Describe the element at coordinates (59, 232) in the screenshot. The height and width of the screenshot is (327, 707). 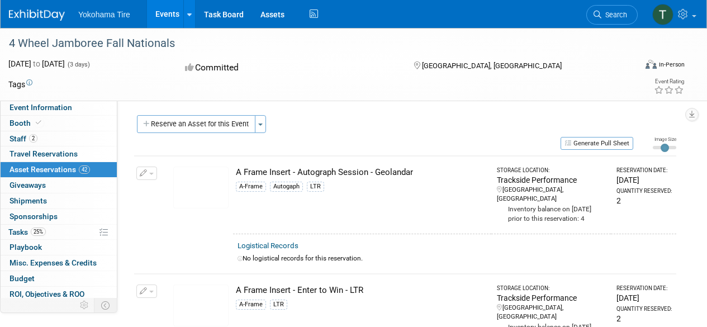
I see `a: Tasks25%` at that location.